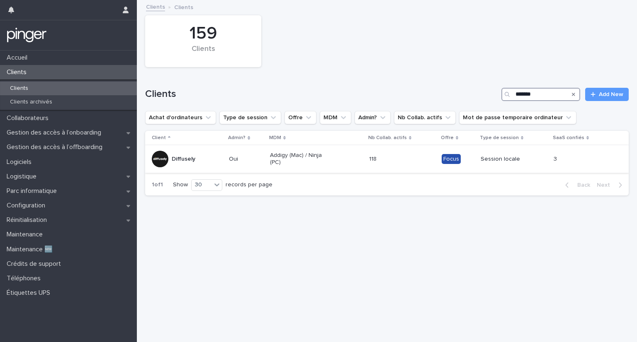 Image resolution: width=637 pixels, height=342 pixels. I want to click on a: Add New, so click(606, 94).